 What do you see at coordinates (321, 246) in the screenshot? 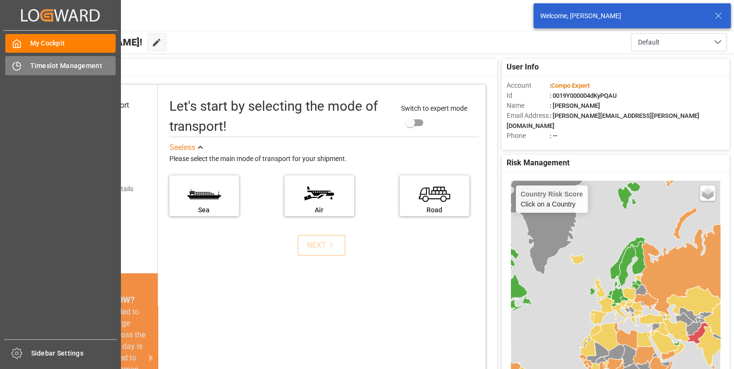
I see `button: NEXT` at bounding box center [321, 246].